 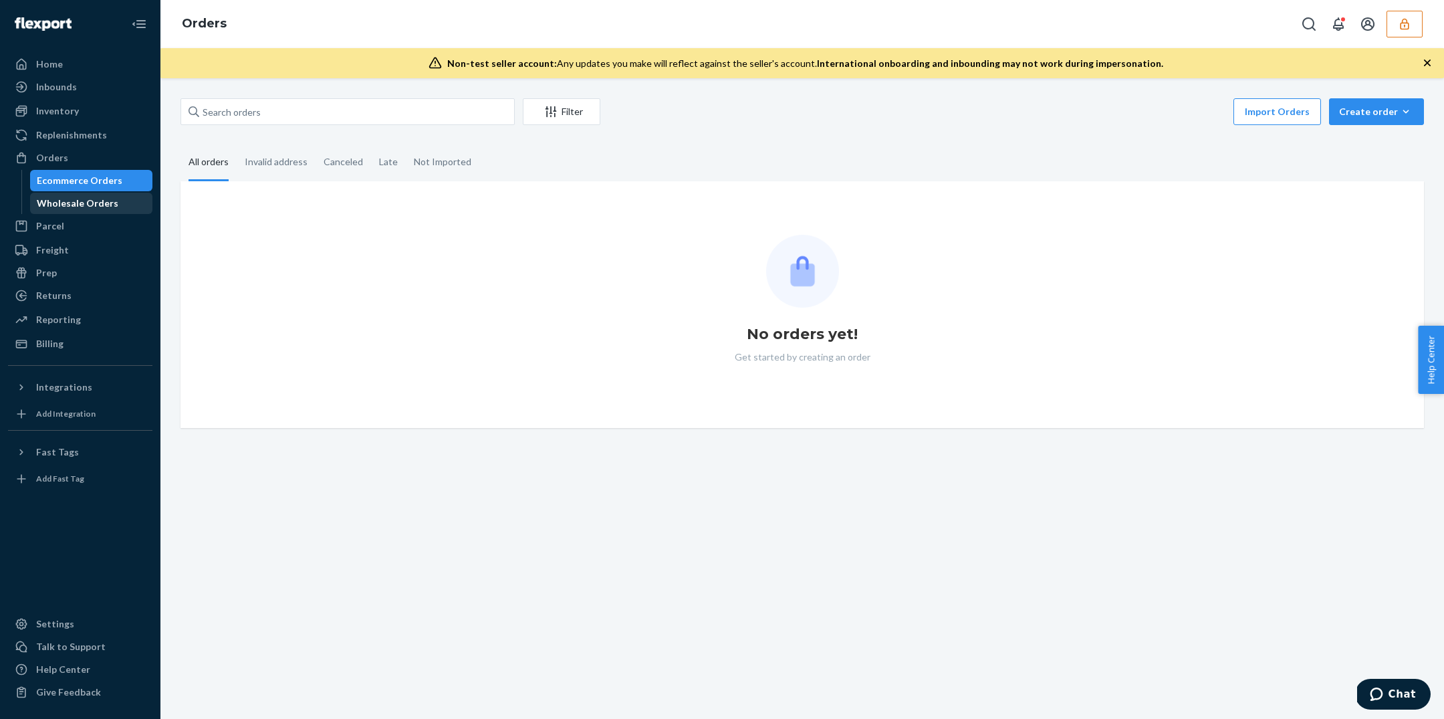 I want to click on div: Parcel, so click(x=50, y=226).